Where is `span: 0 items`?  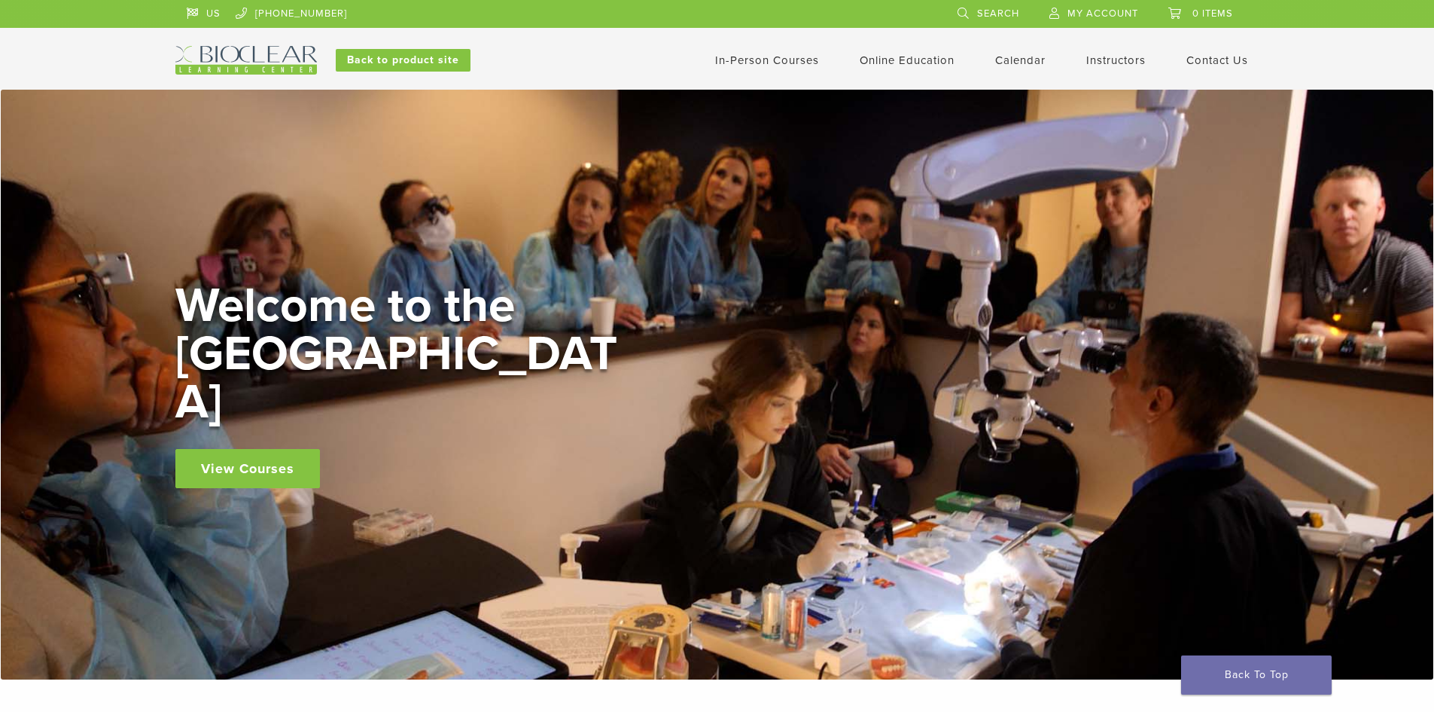
span: 0 items is located at coordinates (1213, 14).